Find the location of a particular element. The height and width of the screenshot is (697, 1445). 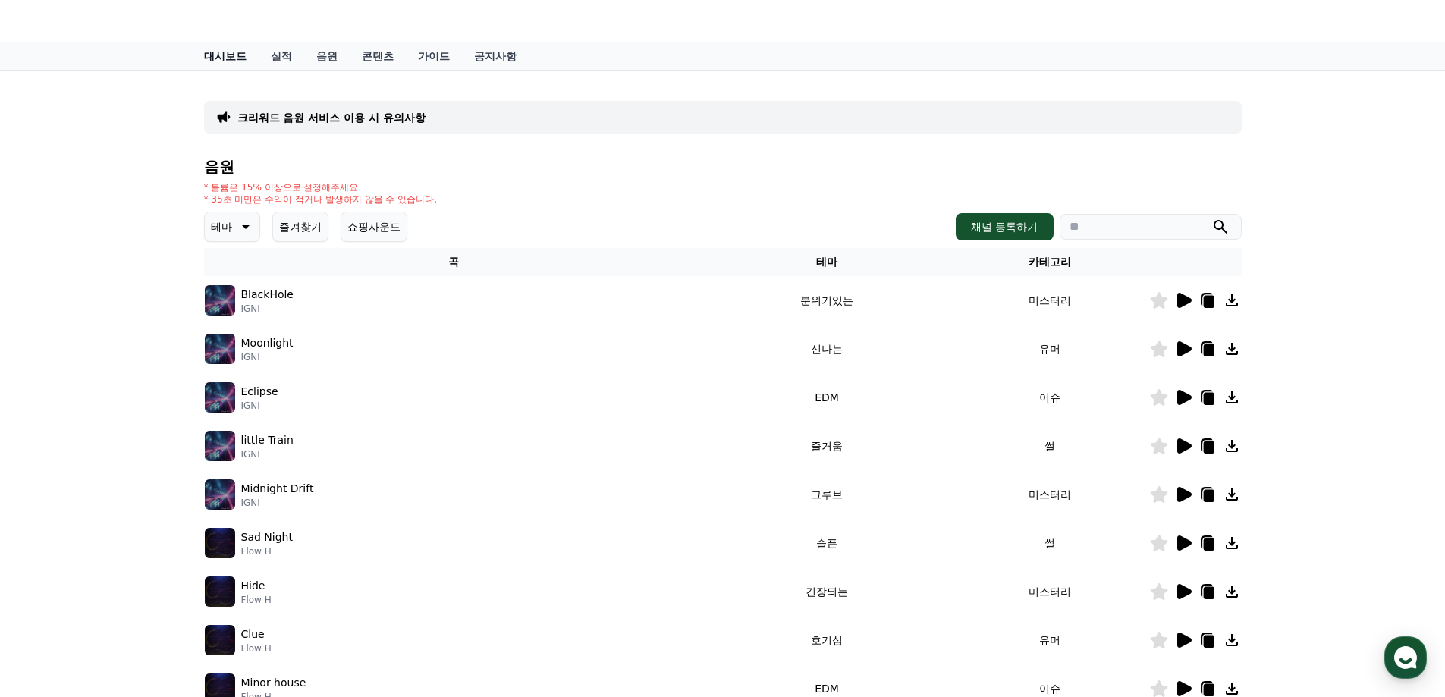

td: EDM is located at coordinates (826, 397).